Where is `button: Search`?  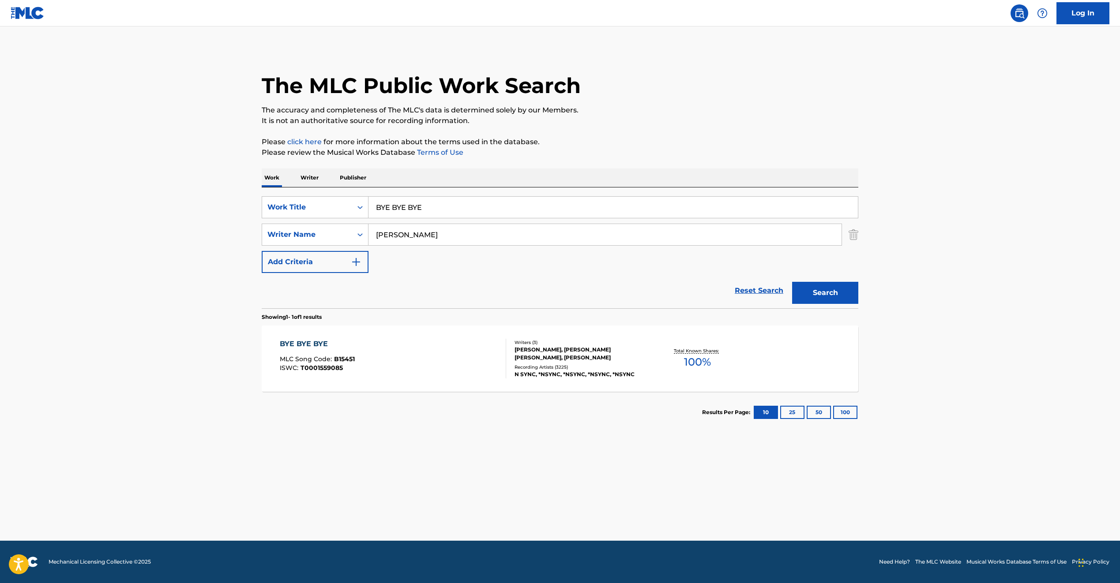
button: Search is located at coordinates (825, 293).